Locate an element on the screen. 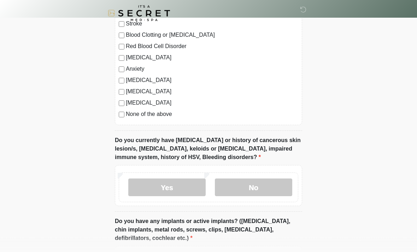  label: No is located at coordinates (253, 188).